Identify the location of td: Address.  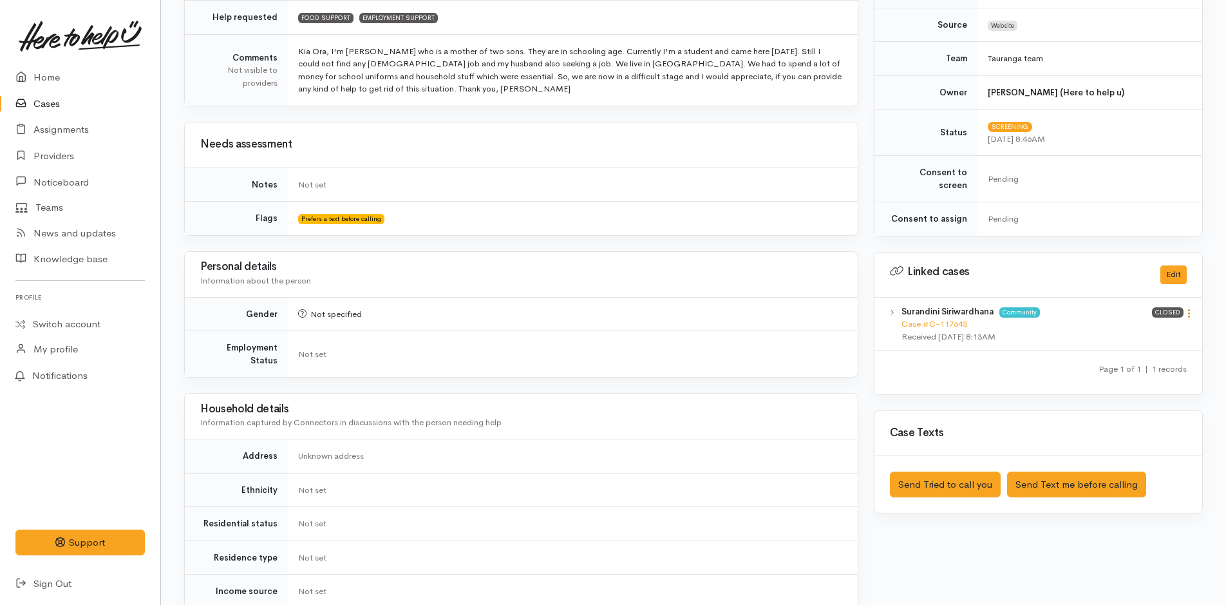
(236, 456).